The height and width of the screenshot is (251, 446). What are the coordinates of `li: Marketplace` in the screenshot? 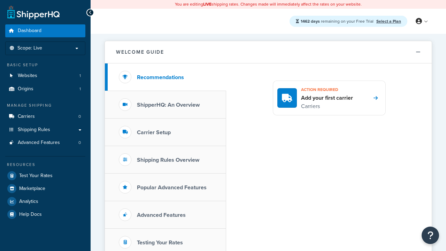 It's located at (45, 189).